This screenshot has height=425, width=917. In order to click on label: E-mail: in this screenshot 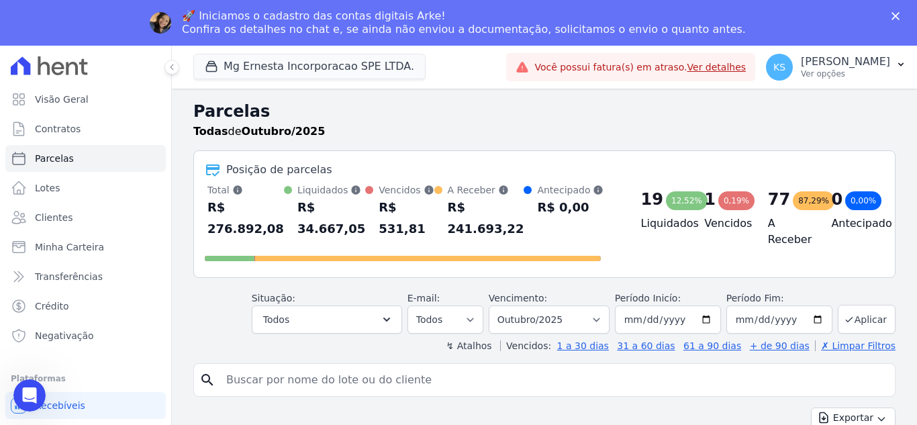, I will do `click(424, 298)`.